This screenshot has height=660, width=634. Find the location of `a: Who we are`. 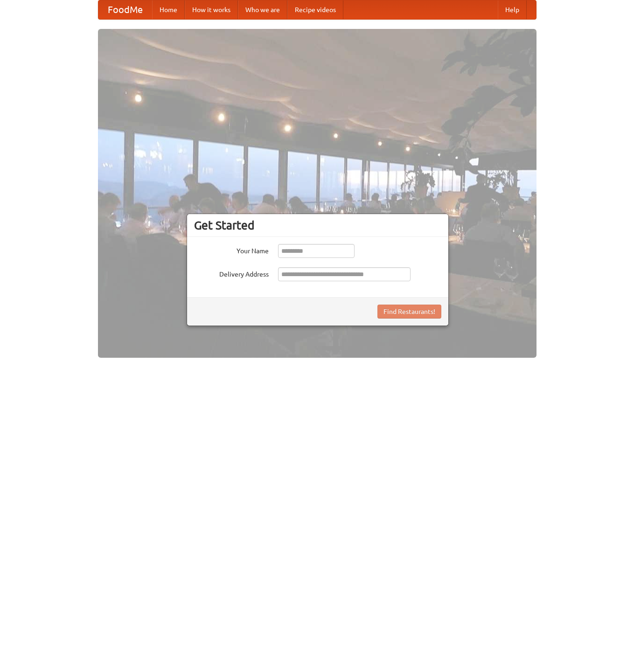

a: Who we are is located at coordinates (263, 10).